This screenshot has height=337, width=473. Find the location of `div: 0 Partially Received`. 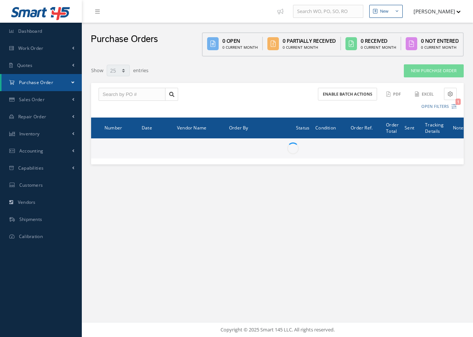

div: 0 Partially Received is located at coordinates (309, 41).